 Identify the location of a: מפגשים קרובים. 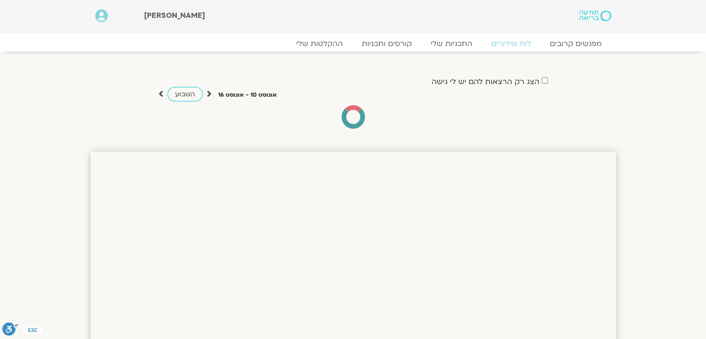
(576, 44).